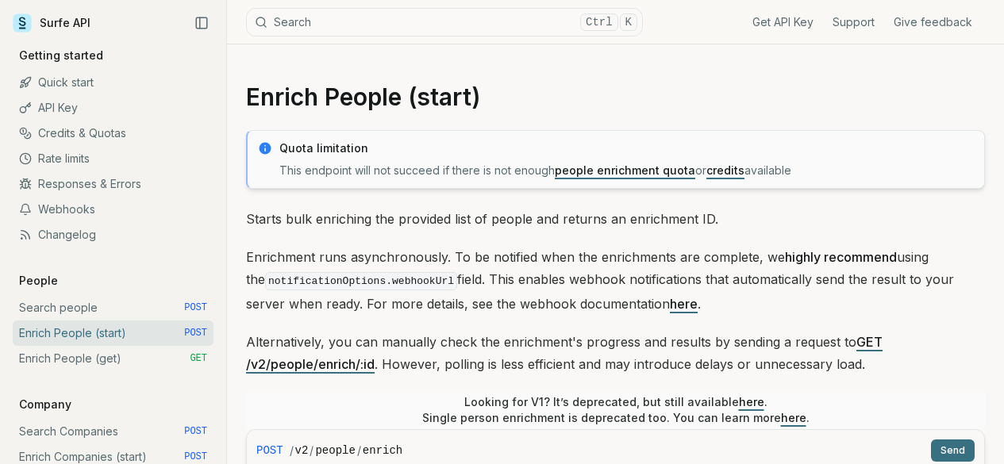  Describe the element at coordinates (113, 159) in the screenshot. I see `a: Rate limits` at that location.